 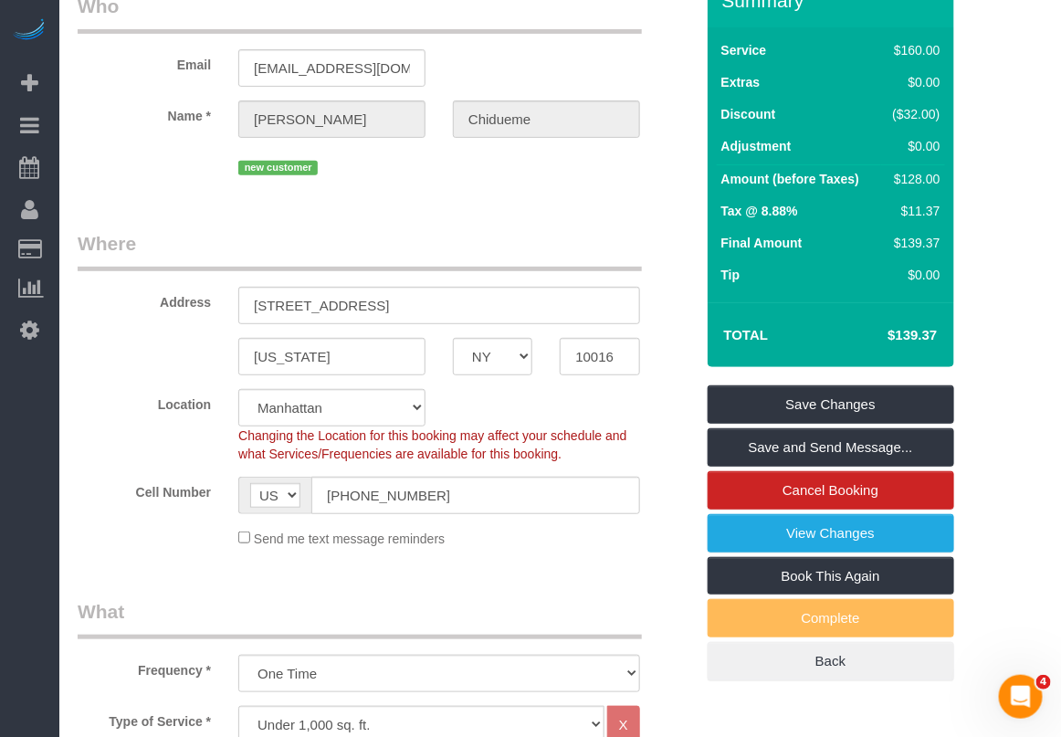 I want to click on label: Location, so click(x=144, y=401).